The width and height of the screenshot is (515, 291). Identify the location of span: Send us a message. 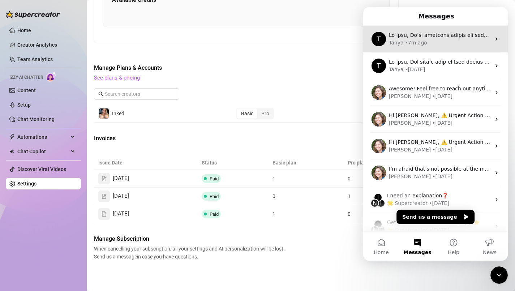
(115, 256).